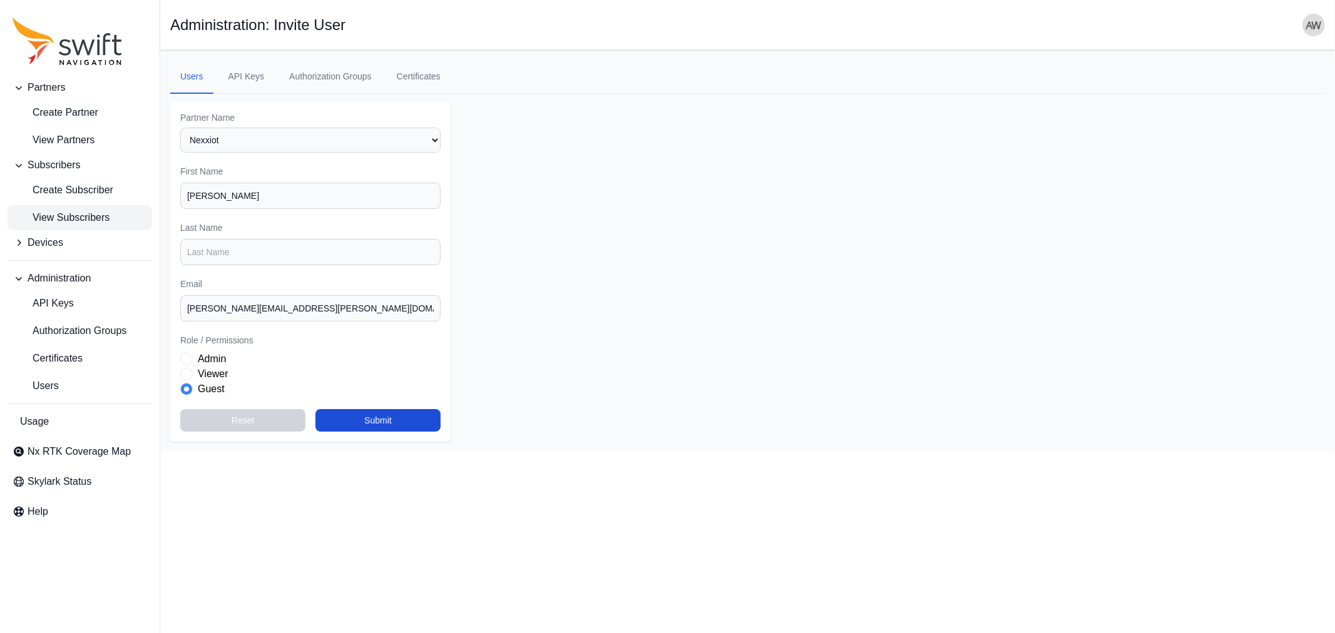  What do you see at coordinates (43, 304) in the screenshot?
I see `span: API Keys` at bounding box center [43, 304].